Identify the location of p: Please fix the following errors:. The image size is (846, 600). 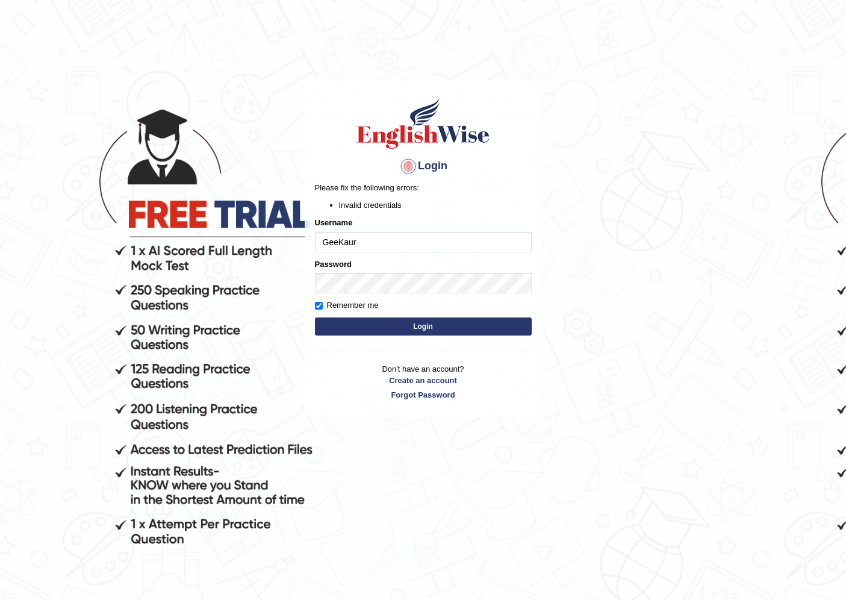
(424, 187).